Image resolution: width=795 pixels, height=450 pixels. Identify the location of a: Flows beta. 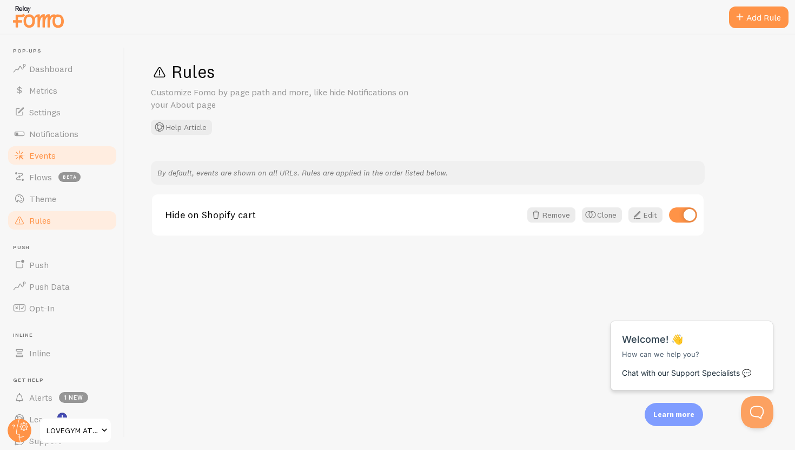
(62, 177).